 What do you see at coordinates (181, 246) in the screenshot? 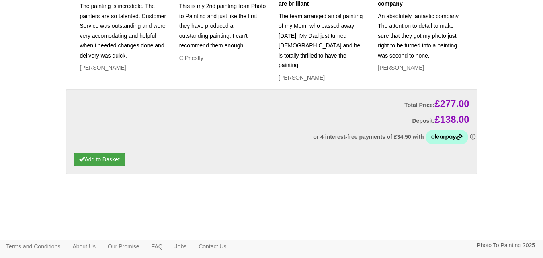
I see `a: Jobs` at bounding box center [181, 246].